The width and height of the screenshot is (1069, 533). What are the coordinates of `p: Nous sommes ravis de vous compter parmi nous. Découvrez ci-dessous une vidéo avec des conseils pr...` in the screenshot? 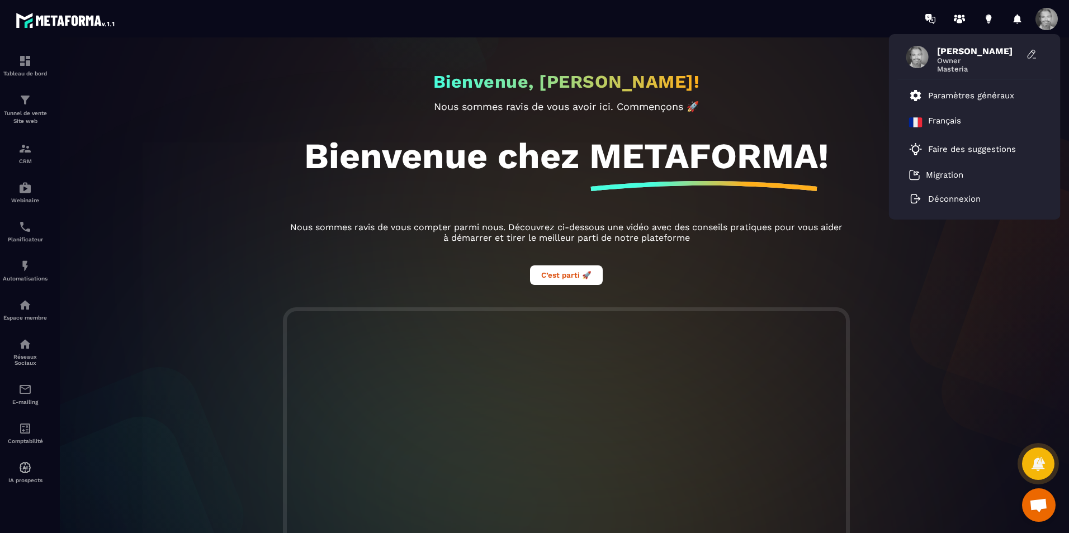 It's located at (566, 233).